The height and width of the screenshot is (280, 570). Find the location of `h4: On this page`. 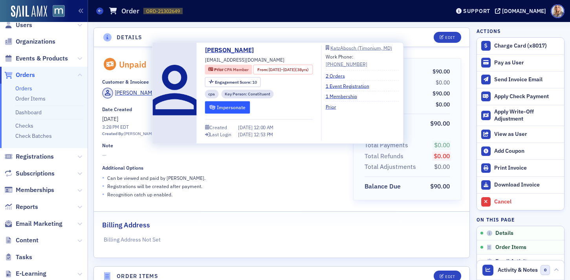

h4: On this page is located at coordinates (520, 219).